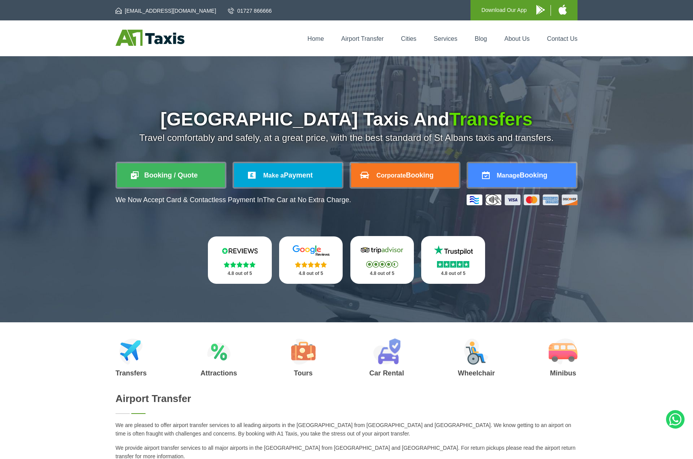  Describe the element at coordinates (405, 175) in the screenshot. I see `a: CorporateBooking` at that location.